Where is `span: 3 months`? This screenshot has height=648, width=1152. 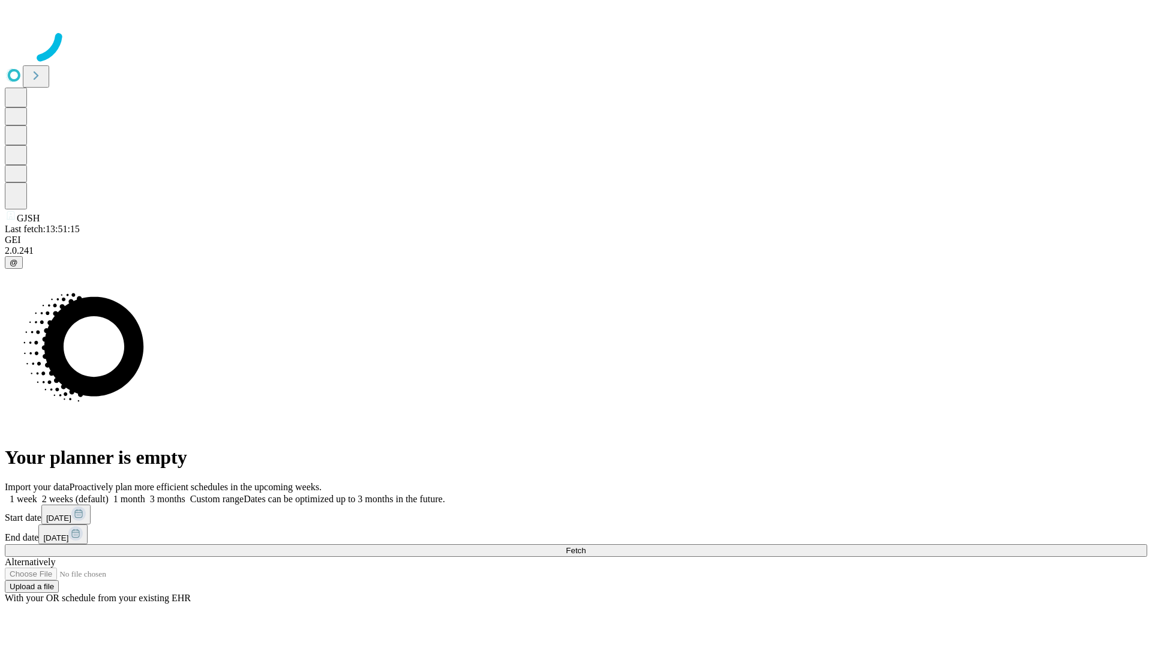
span: 3 months is located at coordinates (167, 499).